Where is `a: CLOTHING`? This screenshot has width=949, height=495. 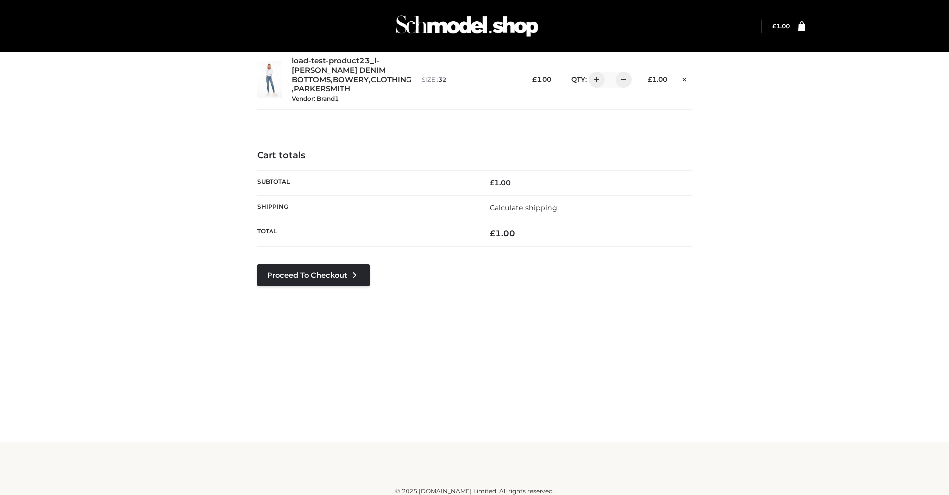
a: CLOTHING is located at coordinates (391, 80).